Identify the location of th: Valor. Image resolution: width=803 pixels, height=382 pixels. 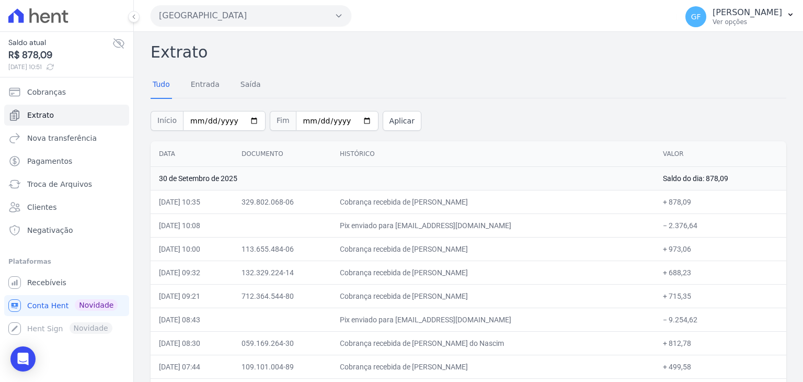
(720, 154).